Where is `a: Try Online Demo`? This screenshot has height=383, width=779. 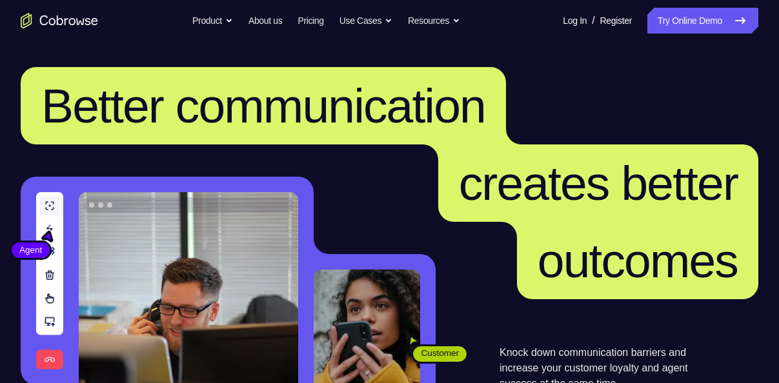
a: Try Online Demo is located at coordinates (703, 21).